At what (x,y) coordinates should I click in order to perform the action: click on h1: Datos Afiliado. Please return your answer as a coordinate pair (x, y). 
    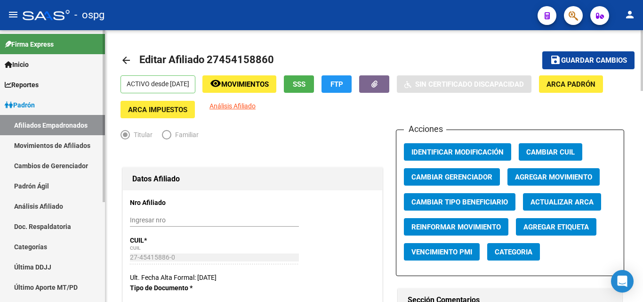
    Looking at the image, I should click on (252, 179).